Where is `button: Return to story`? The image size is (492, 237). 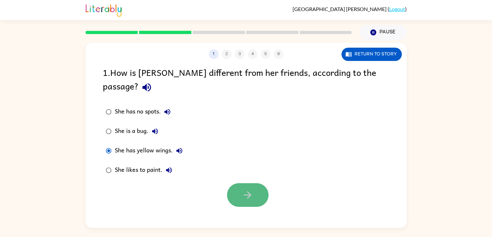 button: Return to story is located at coordinates (372, 54).